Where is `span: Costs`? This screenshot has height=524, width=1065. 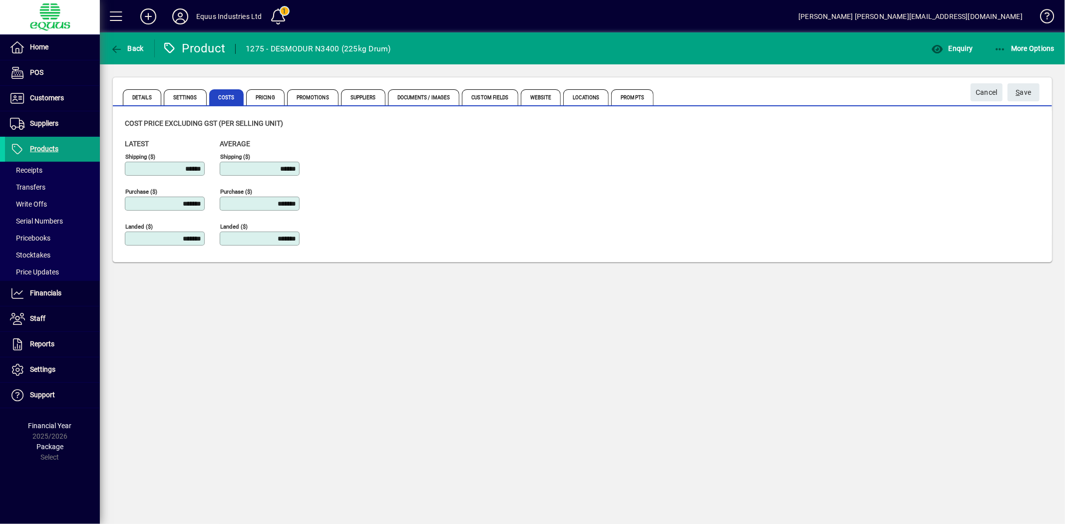 span: Costs is located at coordinates (227, 97).